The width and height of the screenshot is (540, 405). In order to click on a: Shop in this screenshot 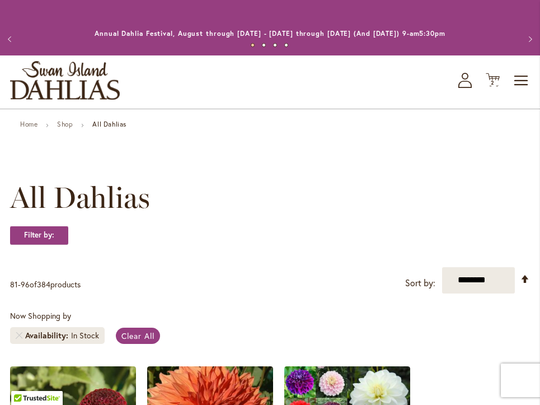, I will do `click(65, 124)`.